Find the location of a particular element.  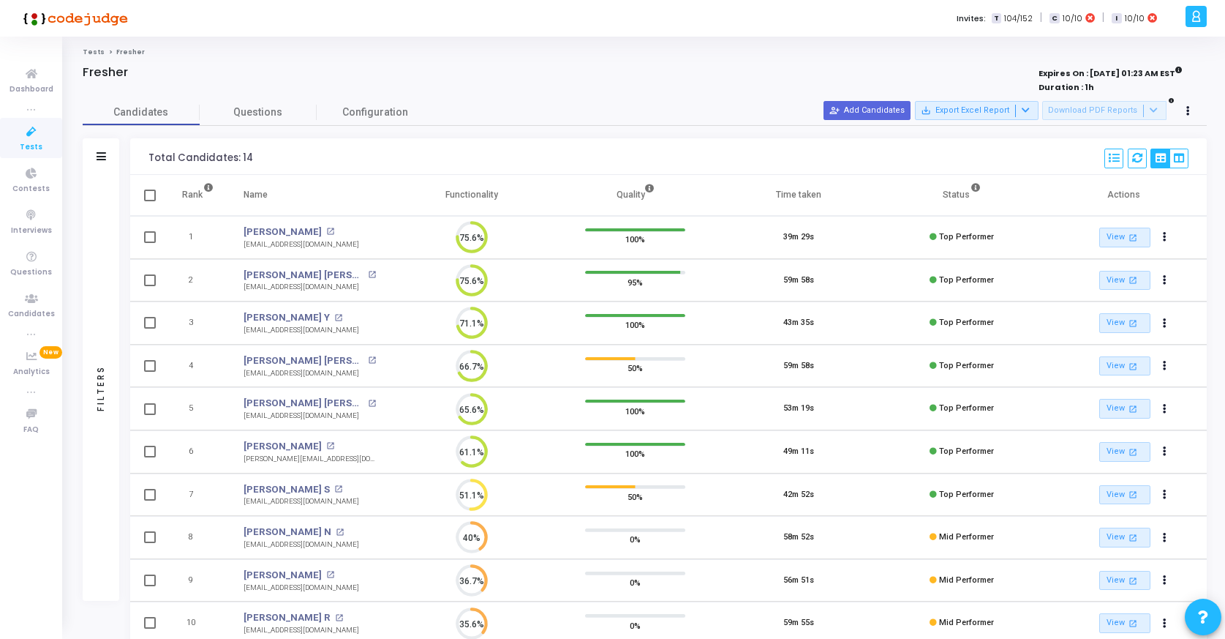

img: logo is located at coordinates (73, 18).